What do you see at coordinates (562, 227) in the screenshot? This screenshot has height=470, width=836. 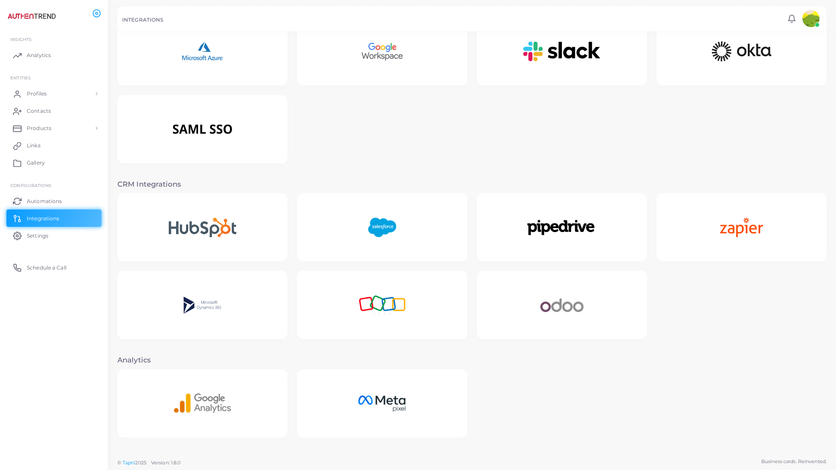 I see `img: Pipedrive` at bounding box center [562, 227].